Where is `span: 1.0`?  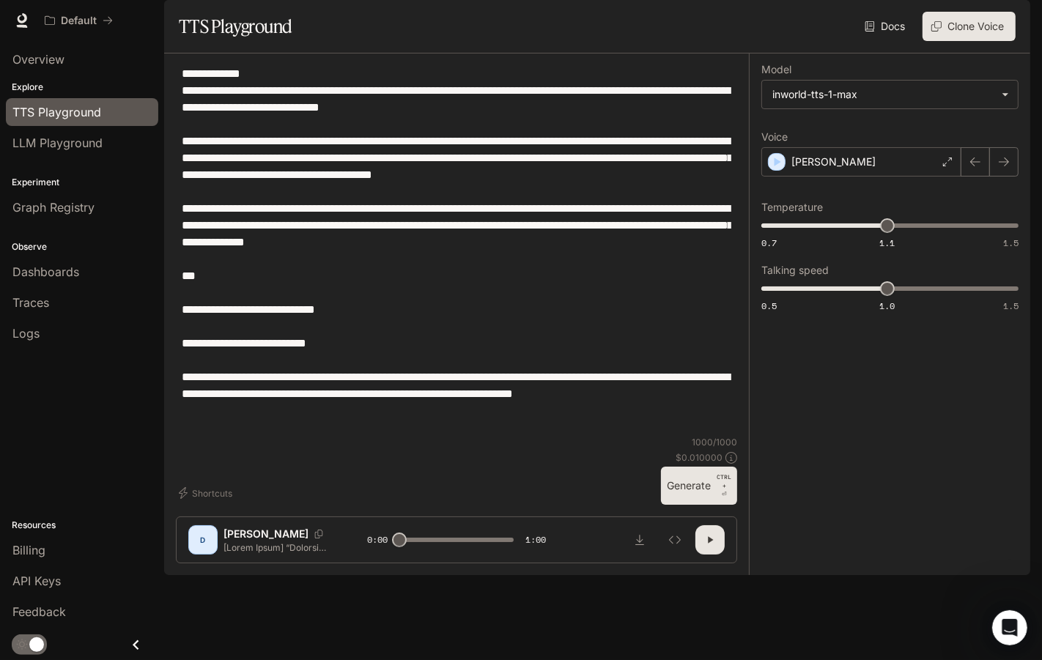
span: 1.0 is located at coordinates (887, 306).